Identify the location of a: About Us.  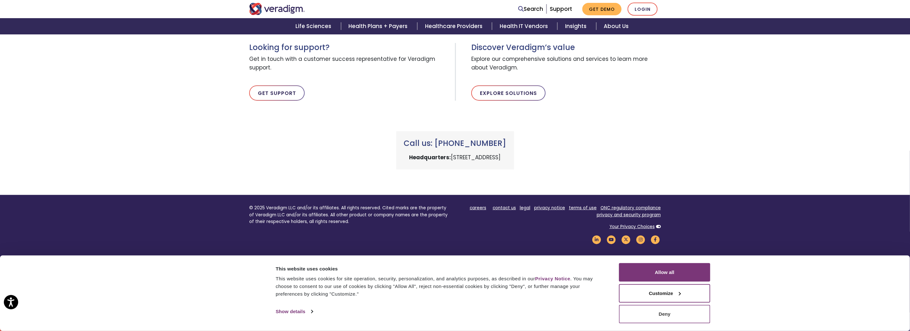
(616, 26).